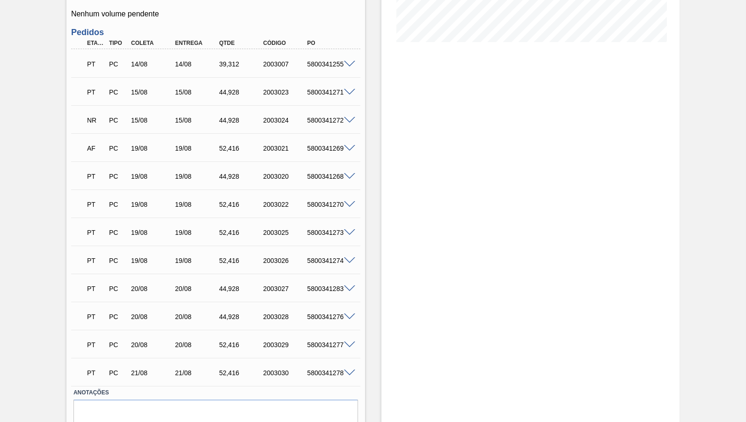 This screenshot has height=422, width=746. I want to click on div: Qtde, so click(241, 43).